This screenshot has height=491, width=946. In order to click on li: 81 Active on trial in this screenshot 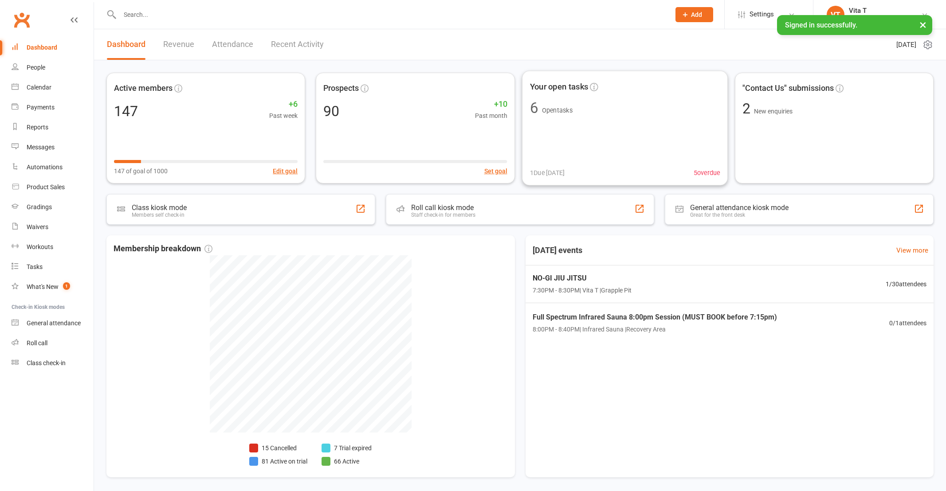, I will do `click(278, 462)`.